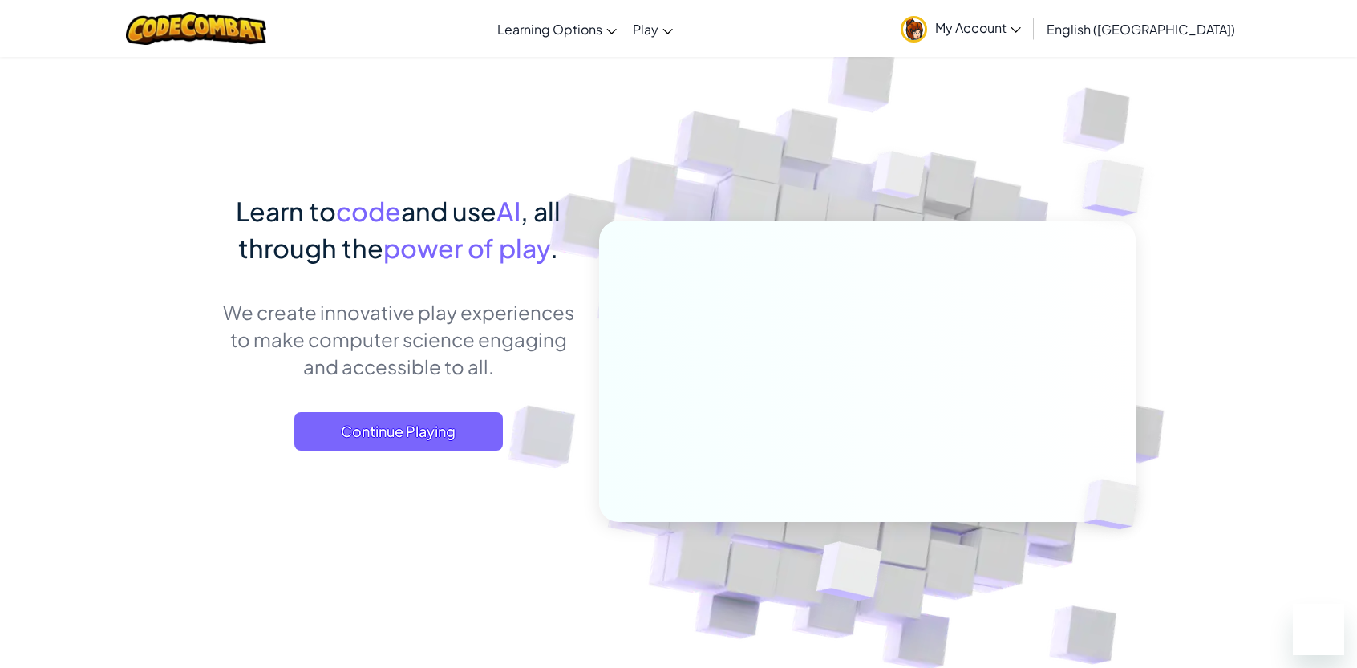 This screenshot has height=668, width=1357. What do you see at coordinates (448, 211) in the screenshot?
I see `span: and use` at bounding box center [448, 211].